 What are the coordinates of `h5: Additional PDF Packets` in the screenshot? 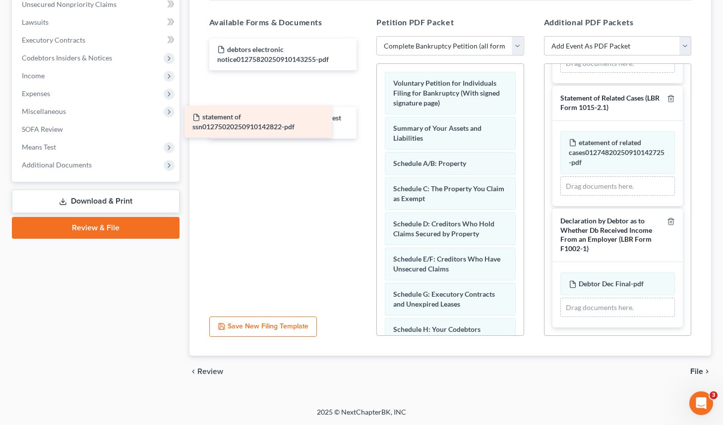 It's located at (618, 22).